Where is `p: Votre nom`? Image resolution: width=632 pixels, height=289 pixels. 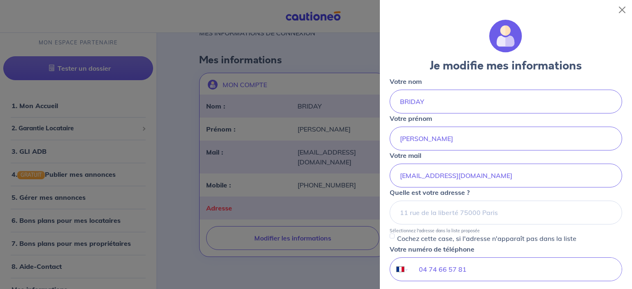 p: Votre nom is located at coordinates (406, 81).